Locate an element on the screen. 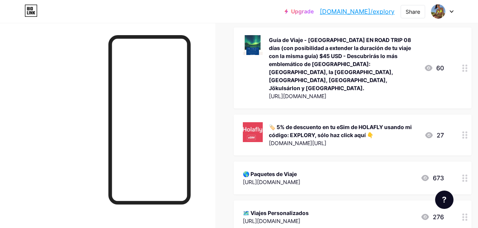 This screenshot has height=228, width=478. img: Guía de Viaje - ISLANDIA EN ROAD TRIP 08 días (con posibilidad a extender la duración de tu viaje... is located at coordinates (253, 45).